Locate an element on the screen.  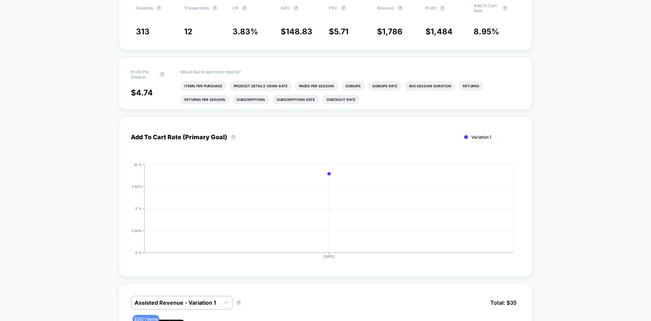
li: Checkout Rate is located at coordinates (341, 99).